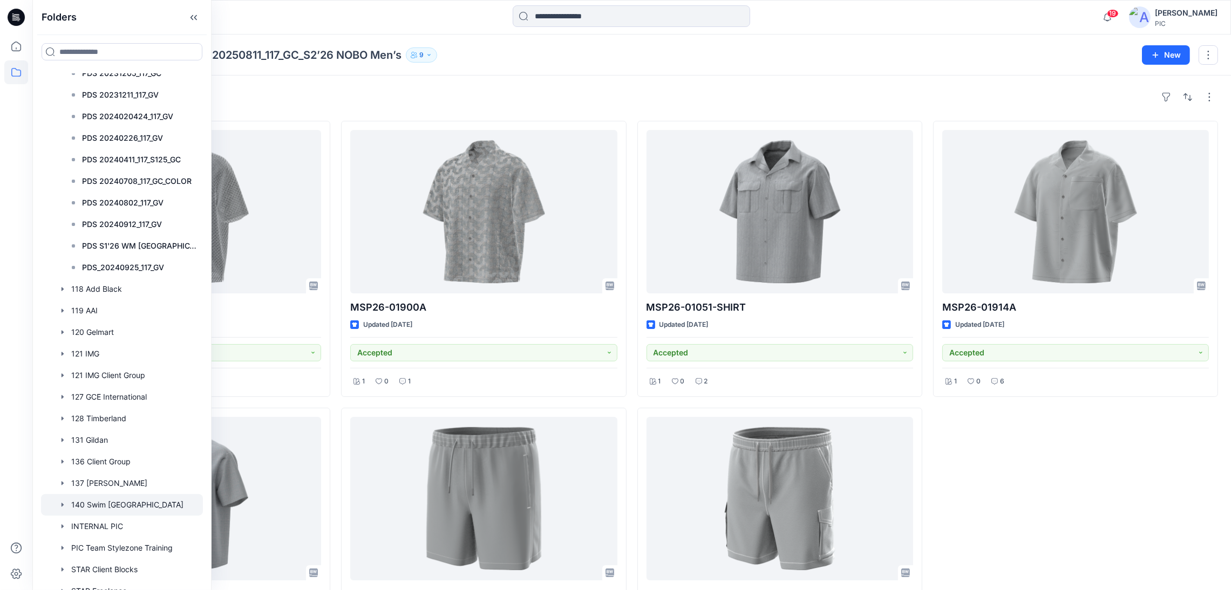 The image size is (1231, 590). I want to click on p: PDS 20240802_117_GV, so click(123, 203).